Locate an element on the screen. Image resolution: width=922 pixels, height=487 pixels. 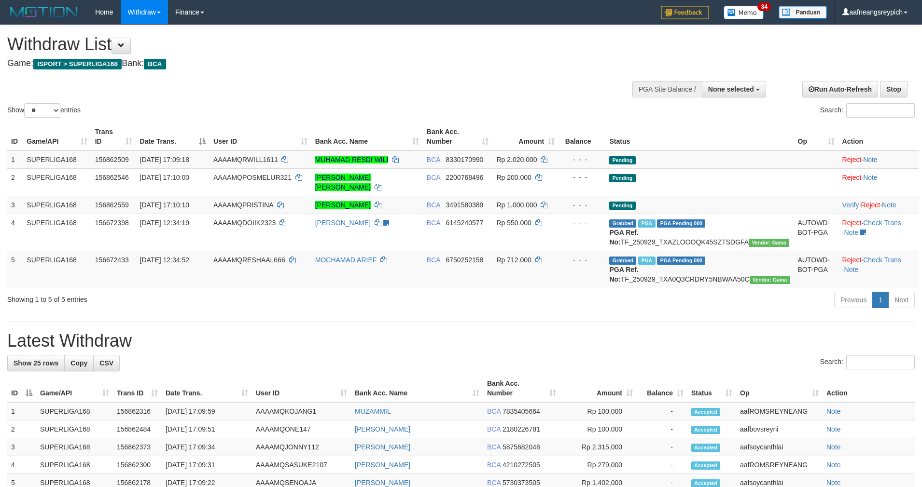
button: None selected is located at coordinates (733, 89).